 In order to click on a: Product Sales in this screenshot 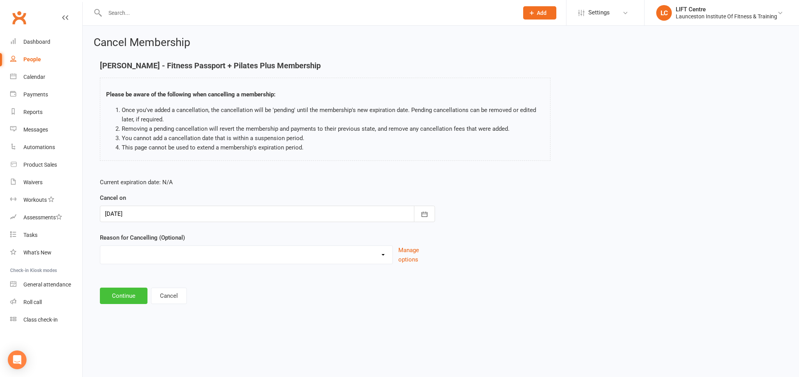, I will do `click(46, 165)`.